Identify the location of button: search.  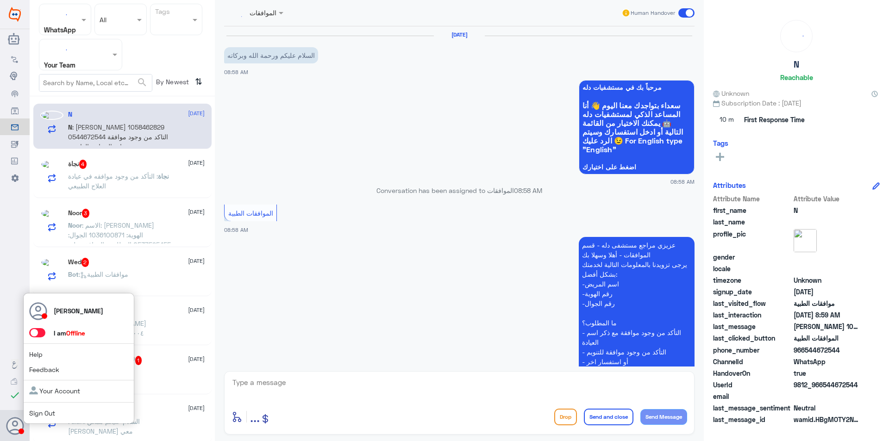
(142, 82).